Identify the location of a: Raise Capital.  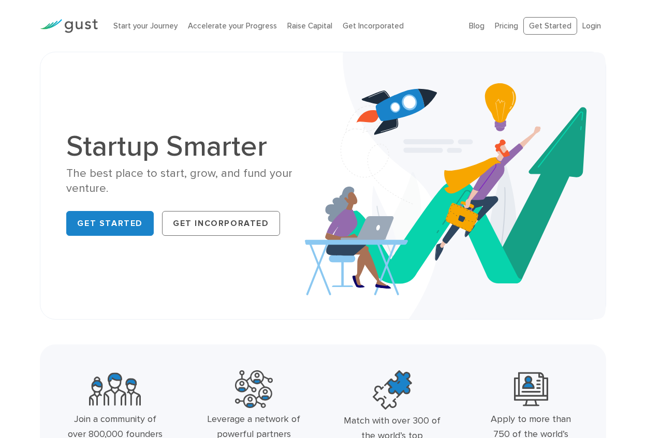
(309, 26).